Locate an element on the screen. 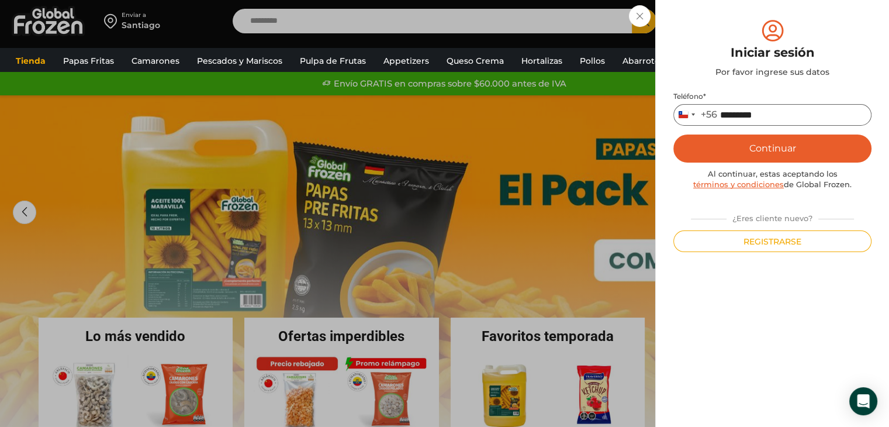  a: Pescados y Mariscos is located at coordinates (240, 61).